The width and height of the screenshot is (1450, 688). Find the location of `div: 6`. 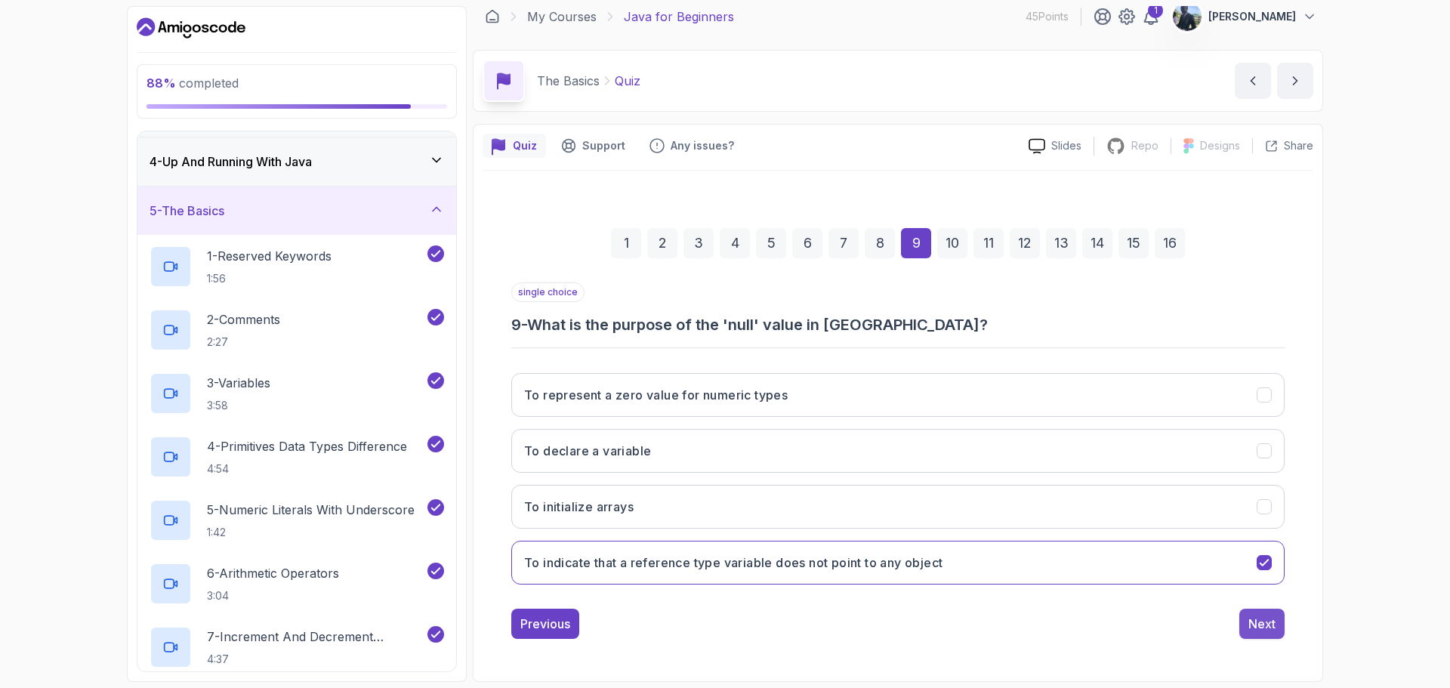

div: 6 is located at coordinates (807, 243).